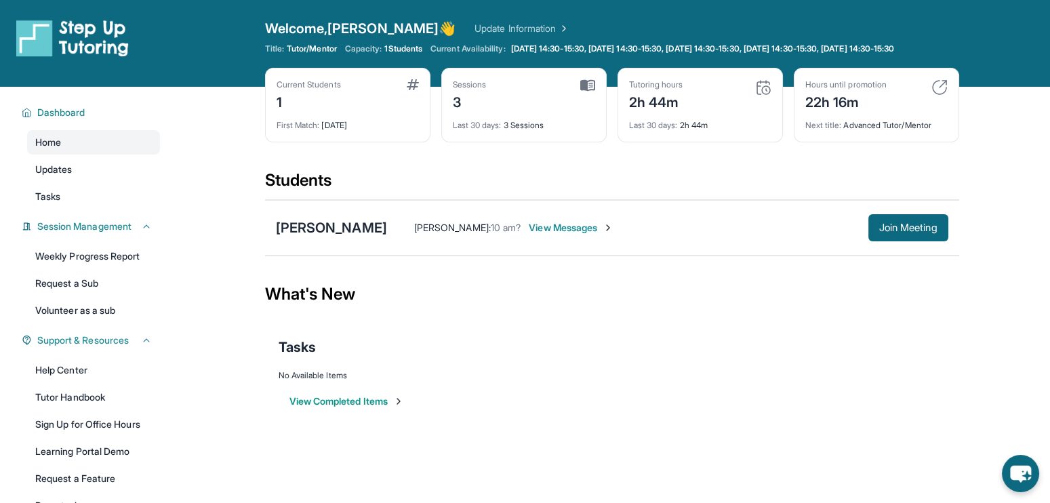 The height and width of the screenshot is (503, 1050). I want to click on a: Request a Feature, so click(94, 479).